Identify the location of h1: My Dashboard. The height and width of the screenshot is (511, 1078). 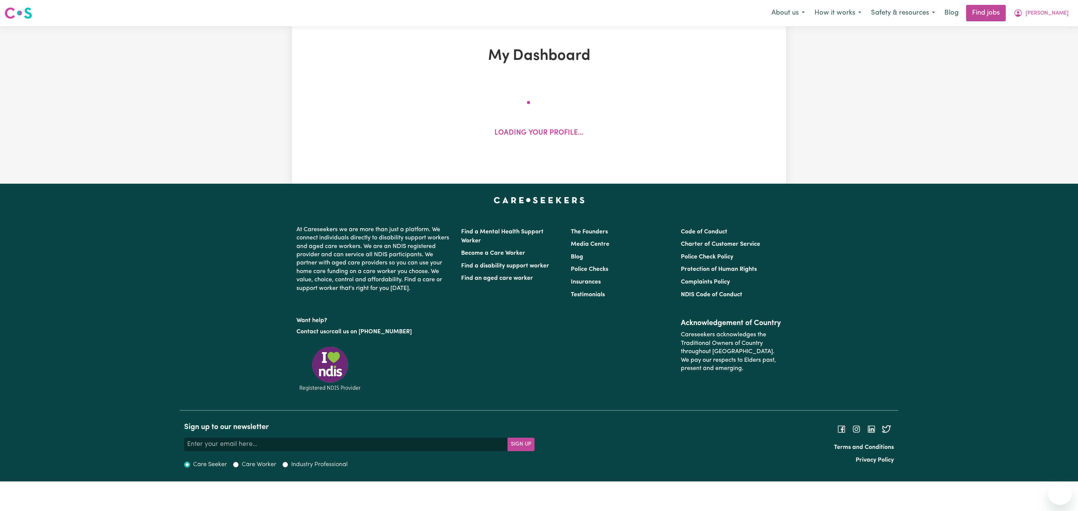
(539, 56).